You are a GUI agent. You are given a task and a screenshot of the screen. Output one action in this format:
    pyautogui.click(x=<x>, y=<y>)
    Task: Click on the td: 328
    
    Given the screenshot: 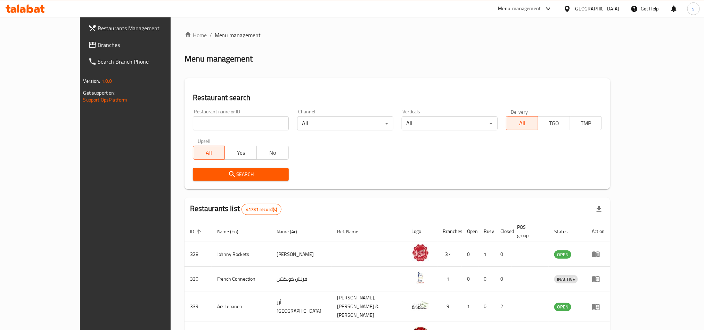 What is the action you would take?
    pyautogui.click(x=198, y=254)
    